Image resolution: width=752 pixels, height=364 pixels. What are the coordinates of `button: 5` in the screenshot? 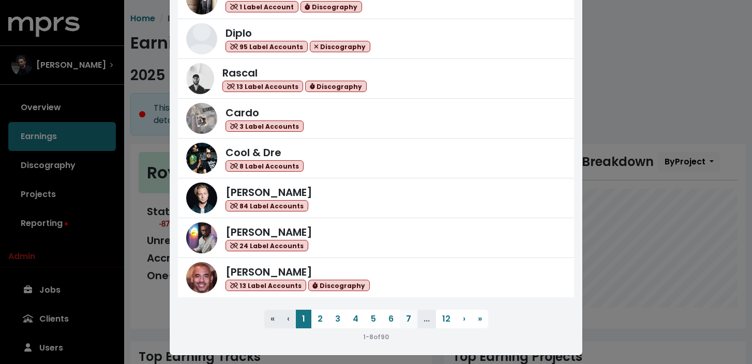 It's located at (373, 319).